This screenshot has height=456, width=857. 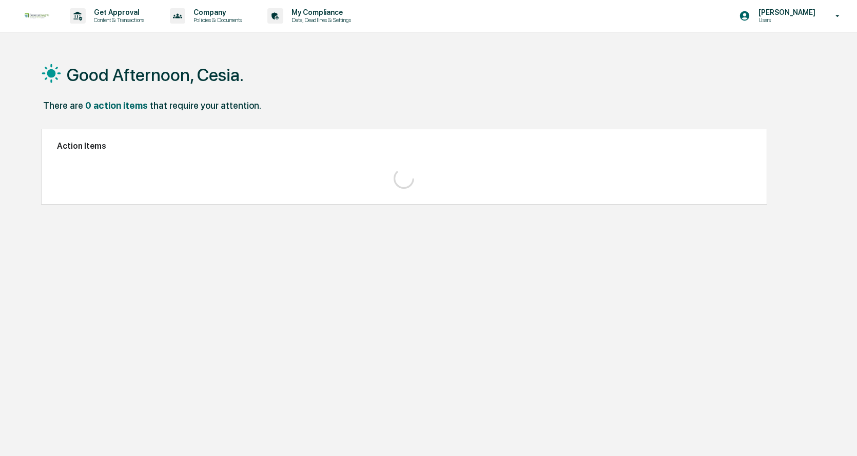 What do you see at coordinates (155, 75) in the screenshot?
I see `h1: Good Afternoon, Cesia.` at bounding box center [155, 75].